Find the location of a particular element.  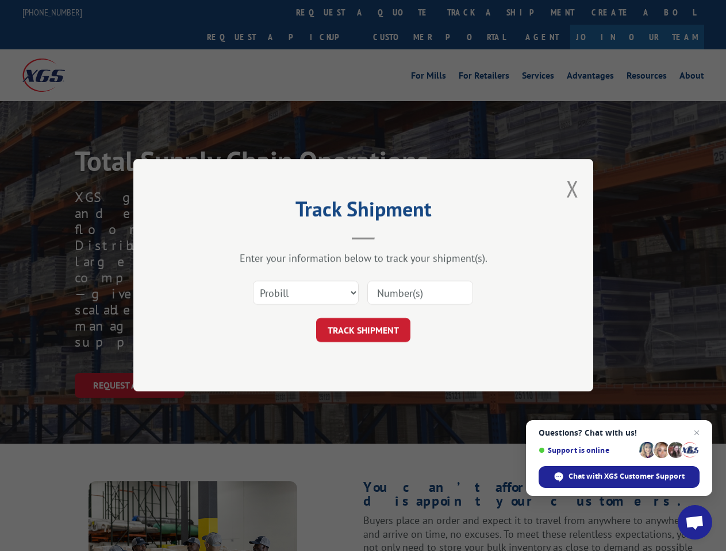

input: Number(s) is located at coordinates (420, 294).